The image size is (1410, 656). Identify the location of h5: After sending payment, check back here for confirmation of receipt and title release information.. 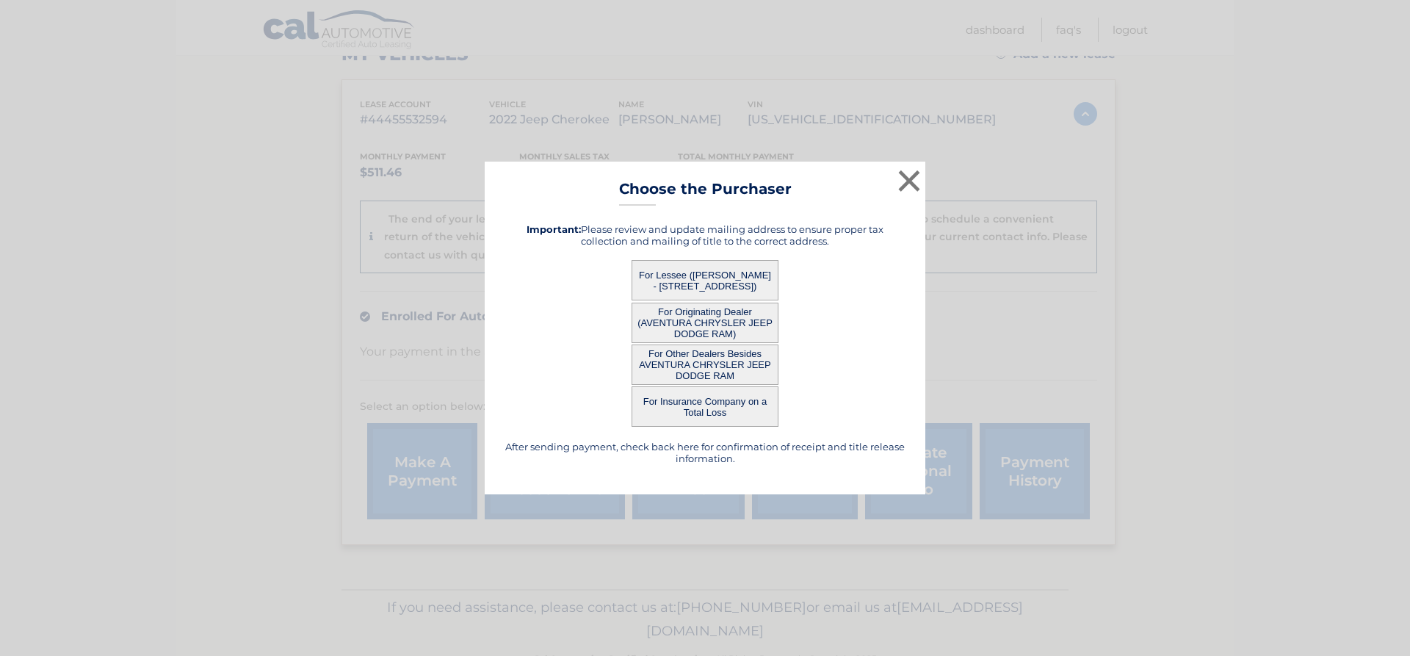
(705, 452).